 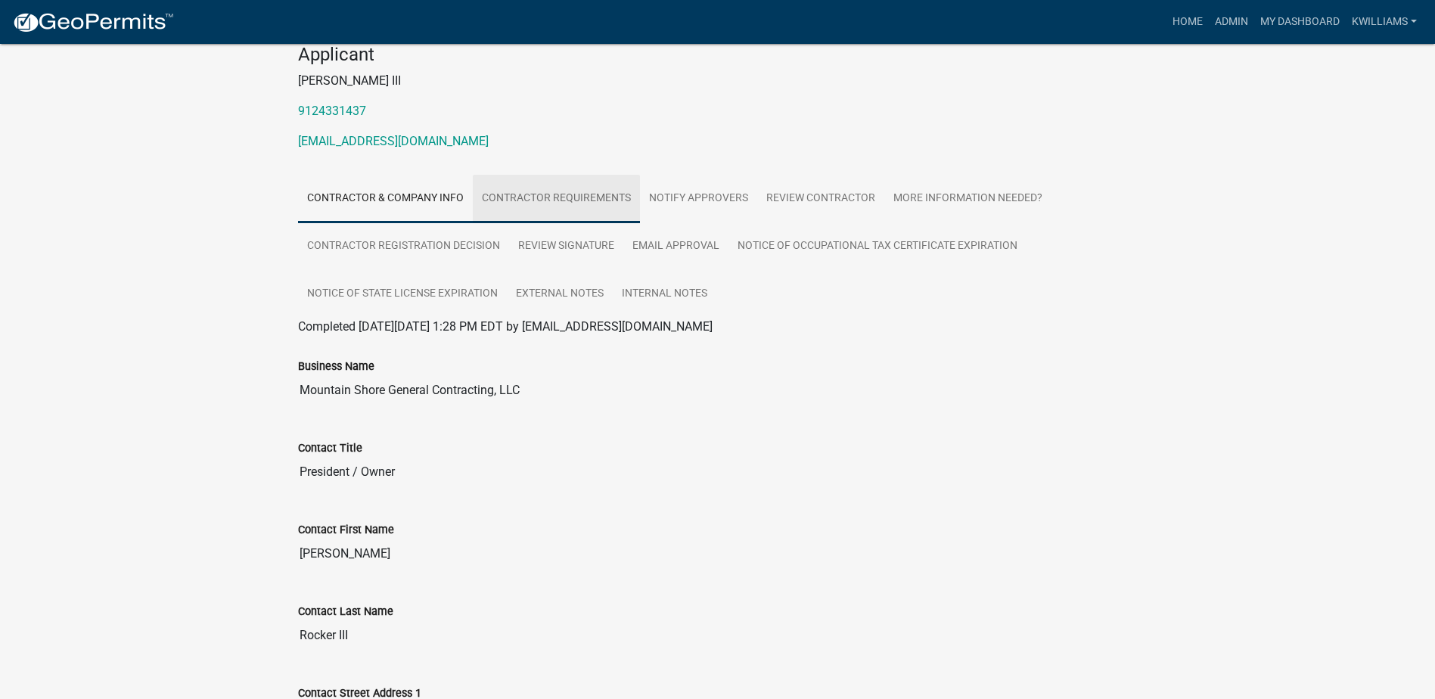 What do you see at coordinates (1188, 22) in the screenshot?
I see `a: Home` at bounding box center [1188, 22].